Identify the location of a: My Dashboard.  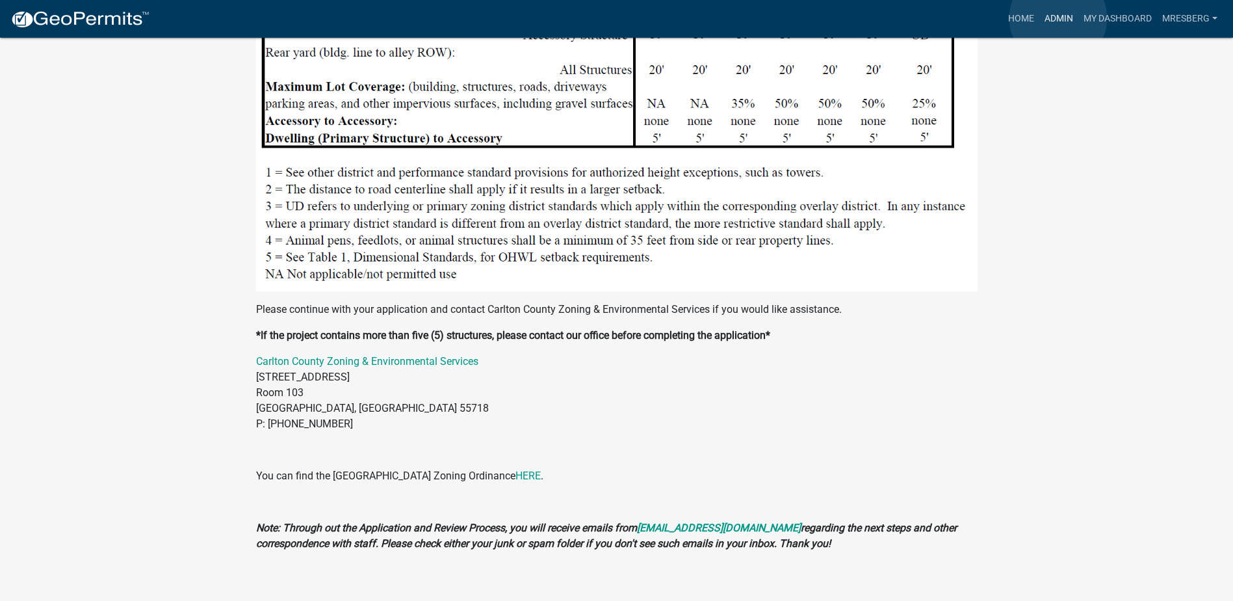
(1117, 19).